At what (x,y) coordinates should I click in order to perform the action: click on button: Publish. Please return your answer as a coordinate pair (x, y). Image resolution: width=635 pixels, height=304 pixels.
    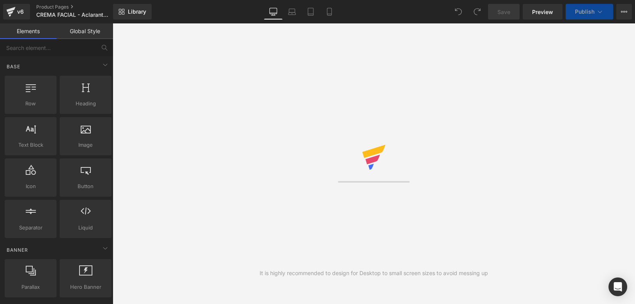
    Looking at the image, I should click on (590, 12).